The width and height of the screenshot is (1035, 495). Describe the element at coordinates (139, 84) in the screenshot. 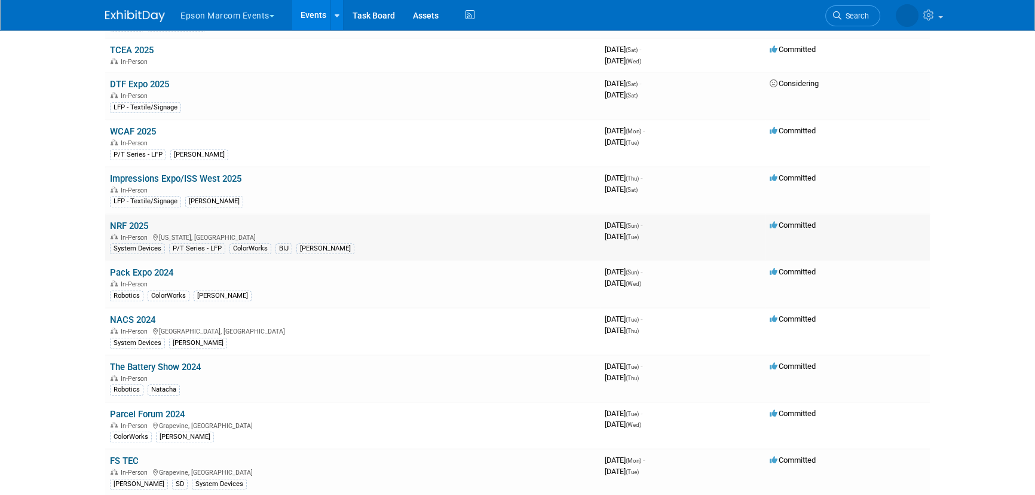

I see `a: DTF Expo 2025` at that location.